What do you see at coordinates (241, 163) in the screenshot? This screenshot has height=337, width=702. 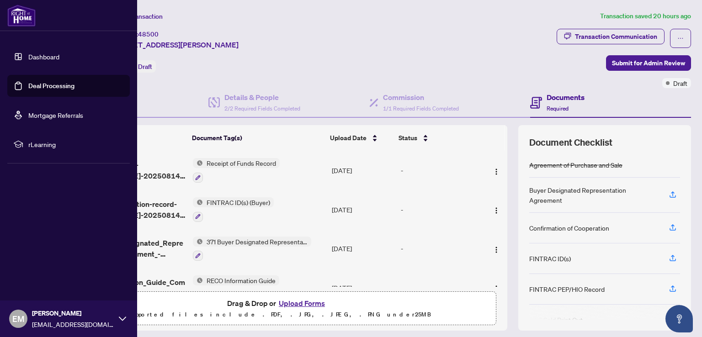 I see `span: Receipt of Funds Record` at bounding box center [241, 163].